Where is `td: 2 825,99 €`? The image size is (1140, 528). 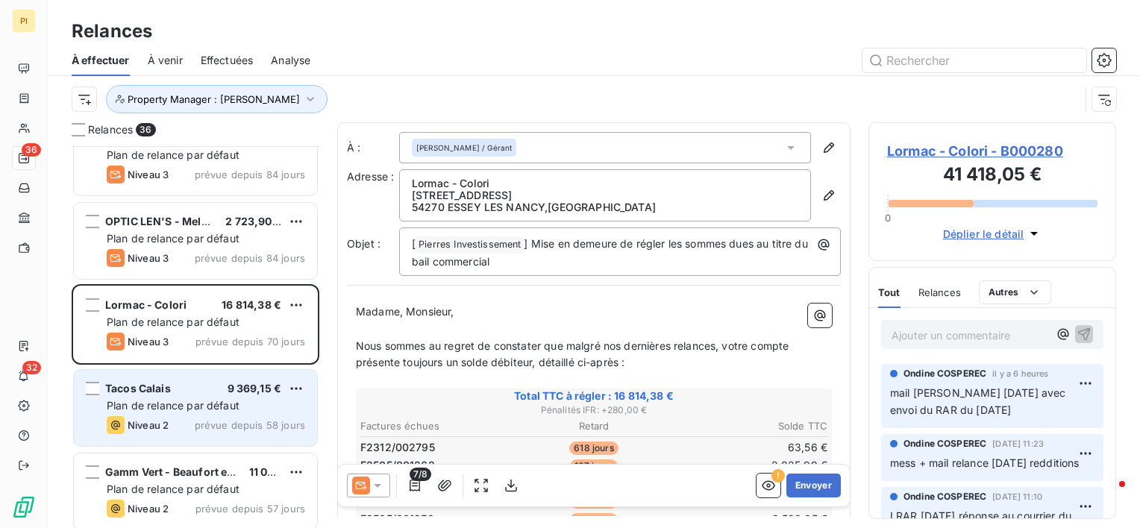 td: 2 825,99 € is located at coordinates (751, 466).